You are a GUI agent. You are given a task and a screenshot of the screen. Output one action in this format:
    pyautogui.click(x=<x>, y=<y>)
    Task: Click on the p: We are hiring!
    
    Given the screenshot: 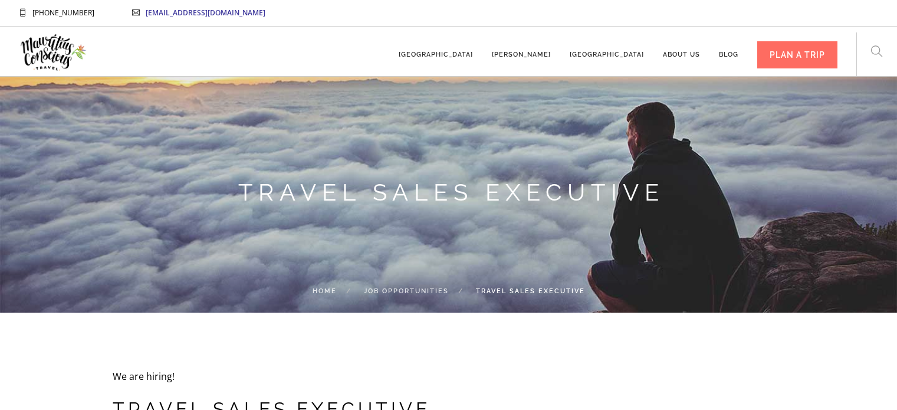 What is the action you would take?
    pyautogui.click(x=449, y=376)
    